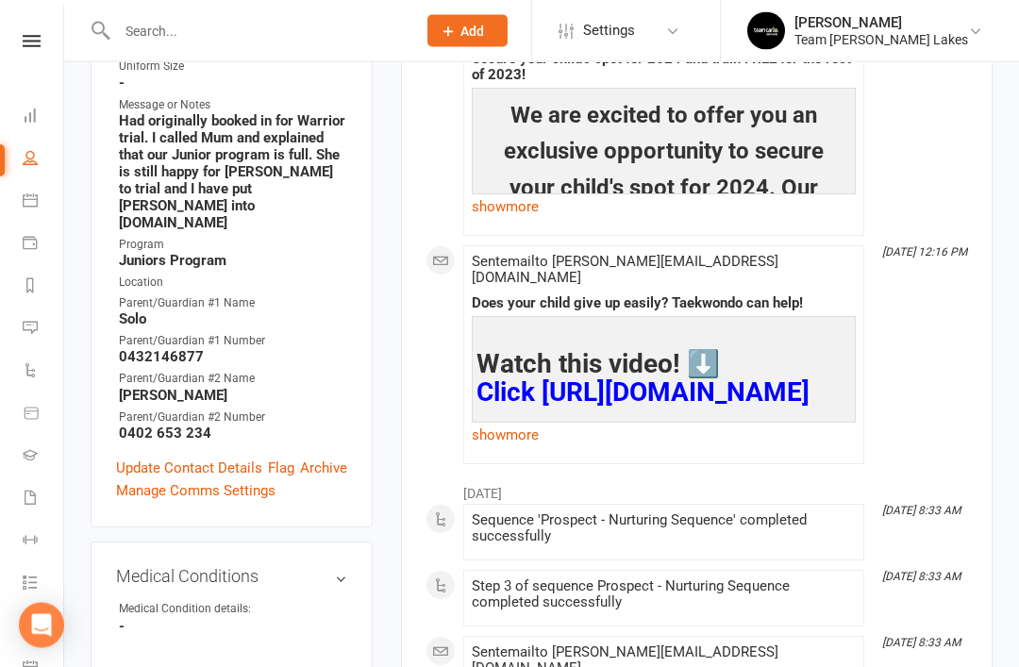 The height and width of the screenshot is (667, 1019). What do you see at coordinates (43, 244) in the screenshot?
I see `a: Payments` at bounding box center [43, 244].